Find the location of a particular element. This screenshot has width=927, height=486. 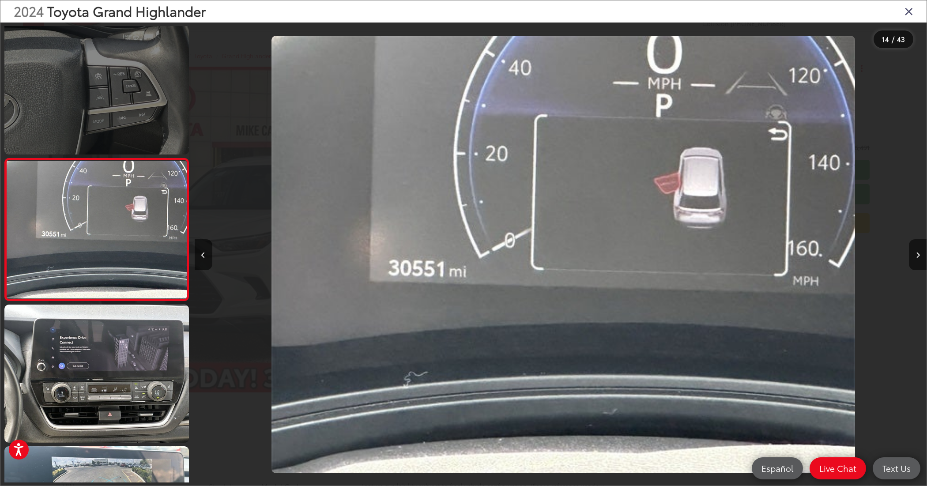

span: Live Chat is located at coordinates (838, 468).